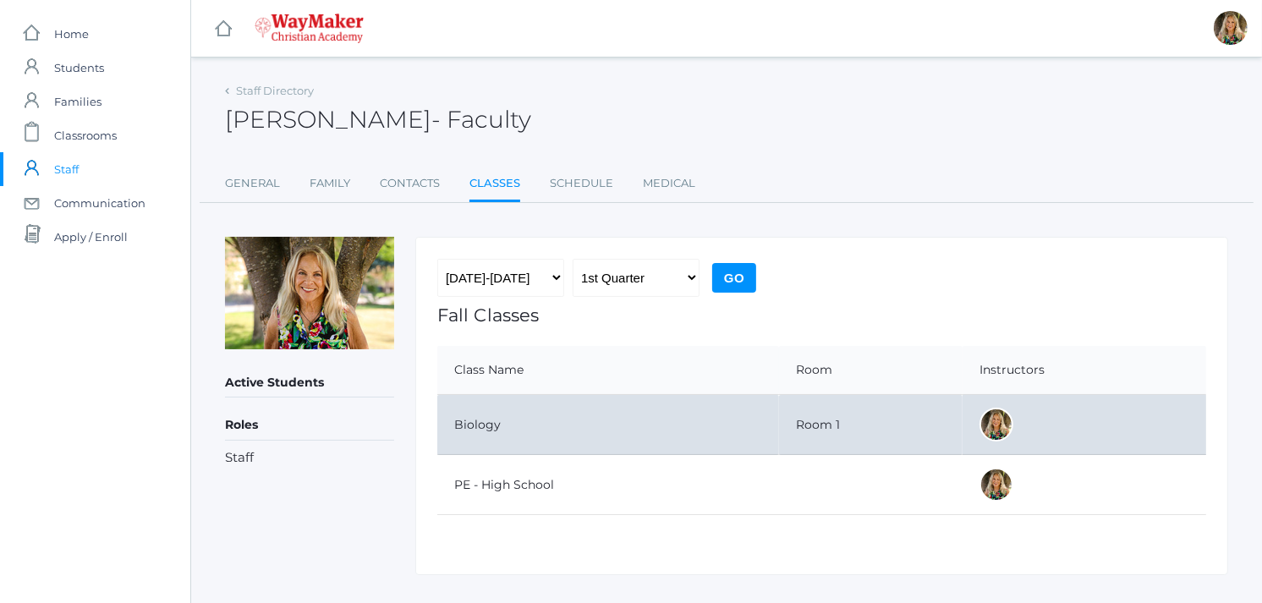  I want to click on td: PE - High School, so click(608, 485).